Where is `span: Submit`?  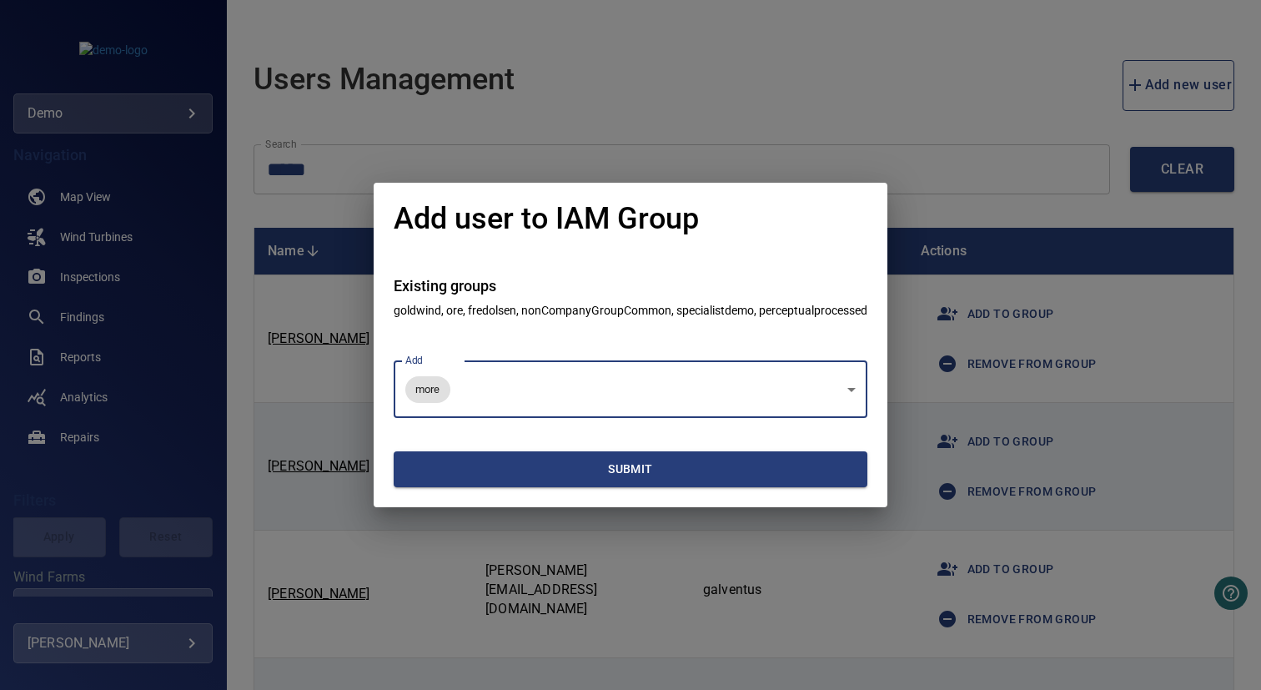
span: Submit is located at coordinates (630, 469).